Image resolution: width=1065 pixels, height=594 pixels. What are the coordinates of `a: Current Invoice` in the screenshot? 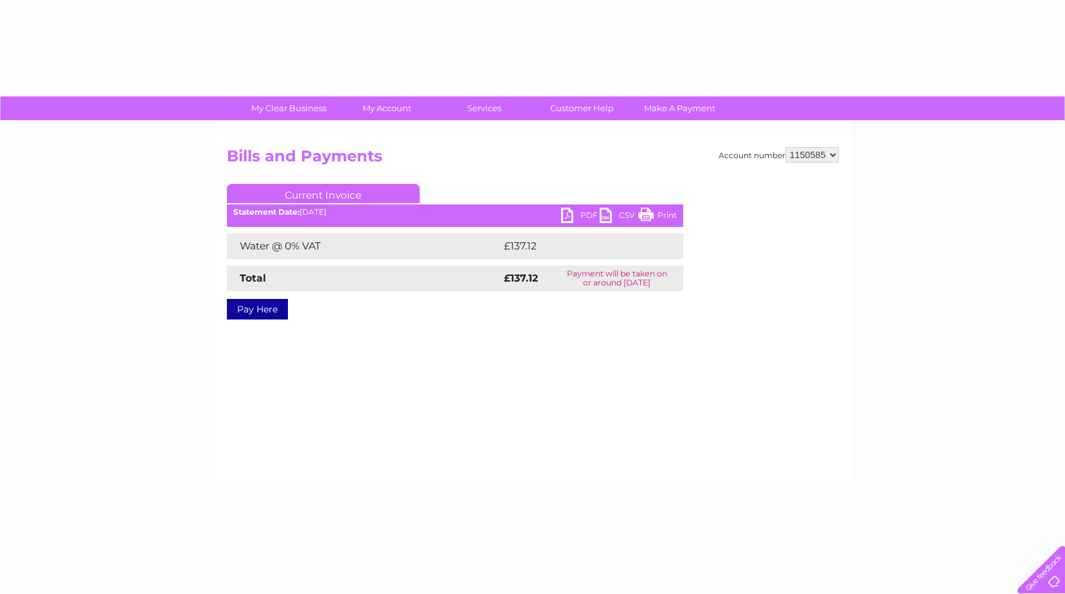 It's located at (323, 193).